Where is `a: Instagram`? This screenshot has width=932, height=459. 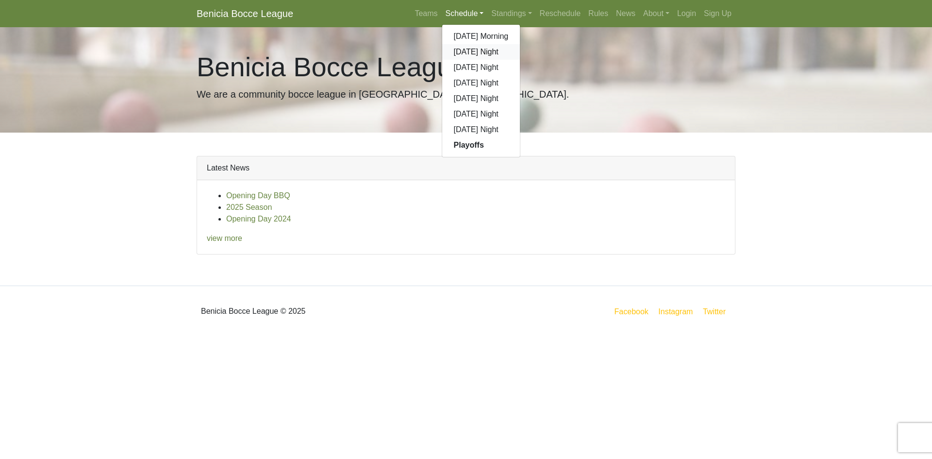
a: Instagram is located at coordinates (675, 311).